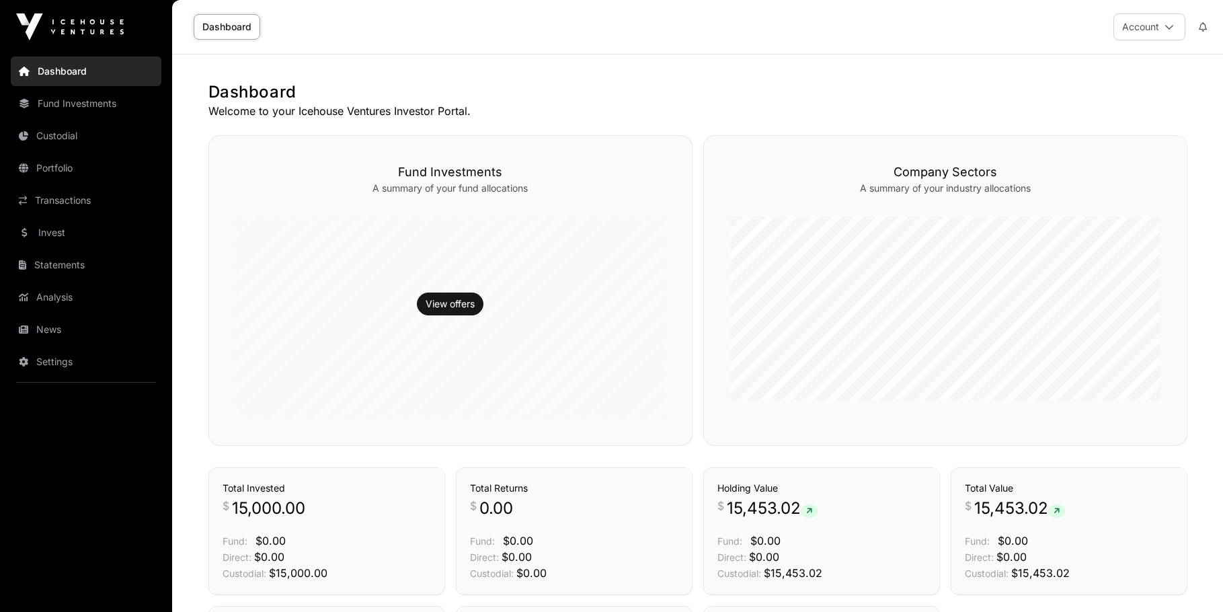 This screenshot has width=1223, height=612. What do you see at coordinates (86, 200) in the screenshot?
I see `a: Transactions` at bounding box center [86, 200].